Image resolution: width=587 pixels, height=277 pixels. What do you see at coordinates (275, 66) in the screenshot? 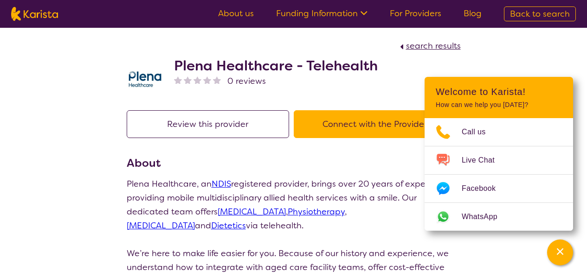
I see `h2: Plena Healthcare - Telehealth` at bounding box center [275, 66].